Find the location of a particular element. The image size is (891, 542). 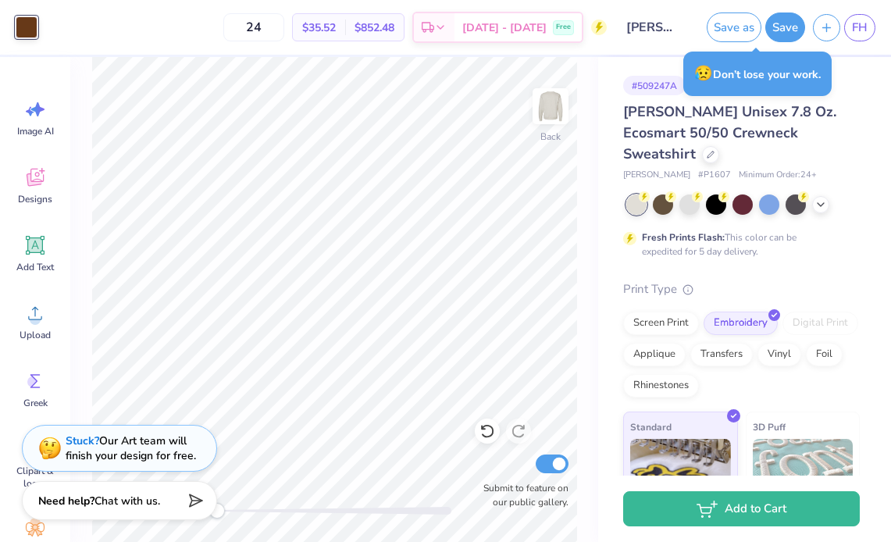

span: # P1607 is located at coordinates (714, 175).